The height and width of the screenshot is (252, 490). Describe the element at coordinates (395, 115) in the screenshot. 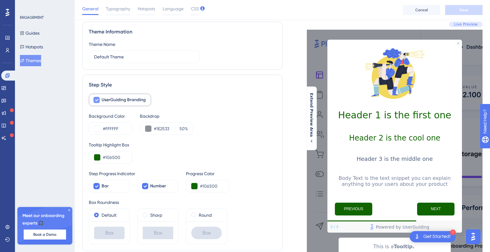

I see `h1: Header 1 is the first one` at that location.